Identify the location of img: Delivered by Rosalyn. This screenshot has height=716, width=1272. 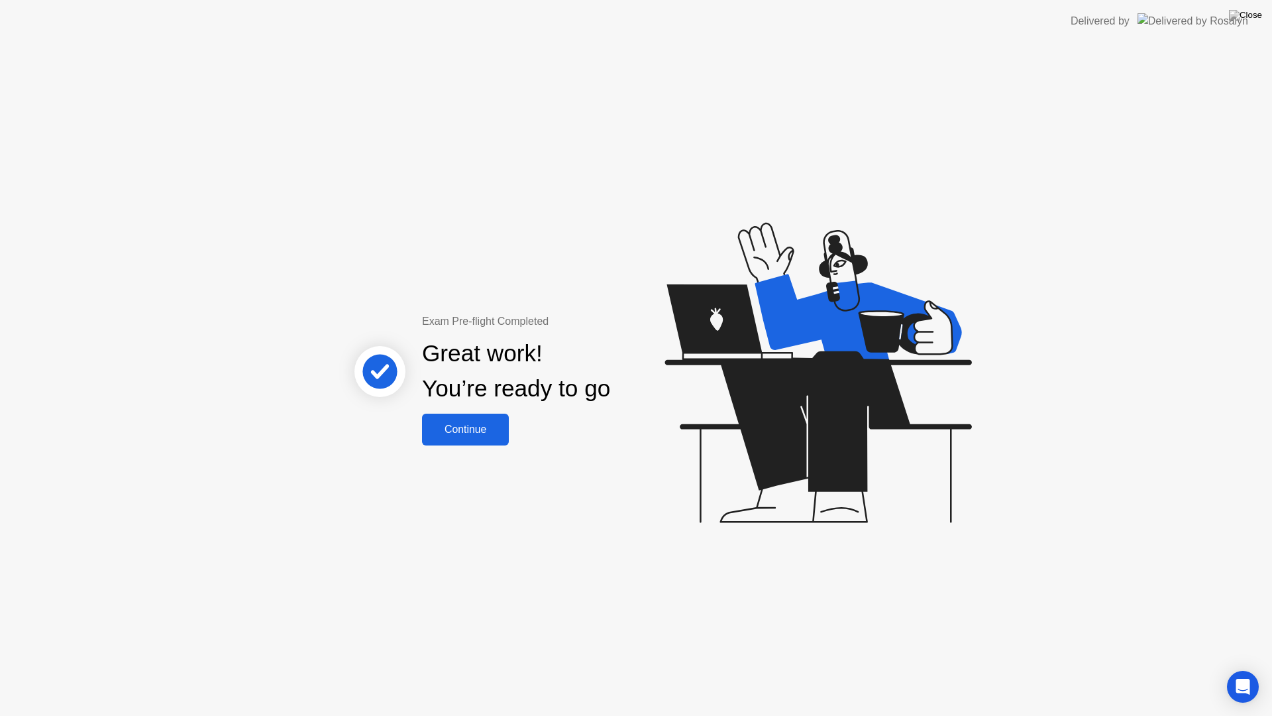
(1193, 21).